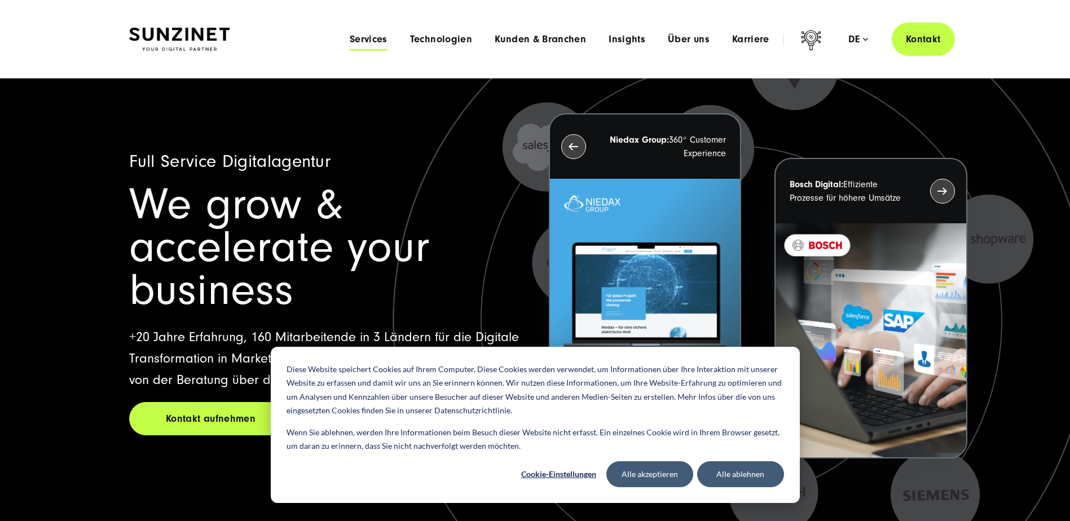 This screenshot has width=1070, height=521. I want to click on p: Effiziente Prozesse für höhere Umsätze, so click(849, 191).